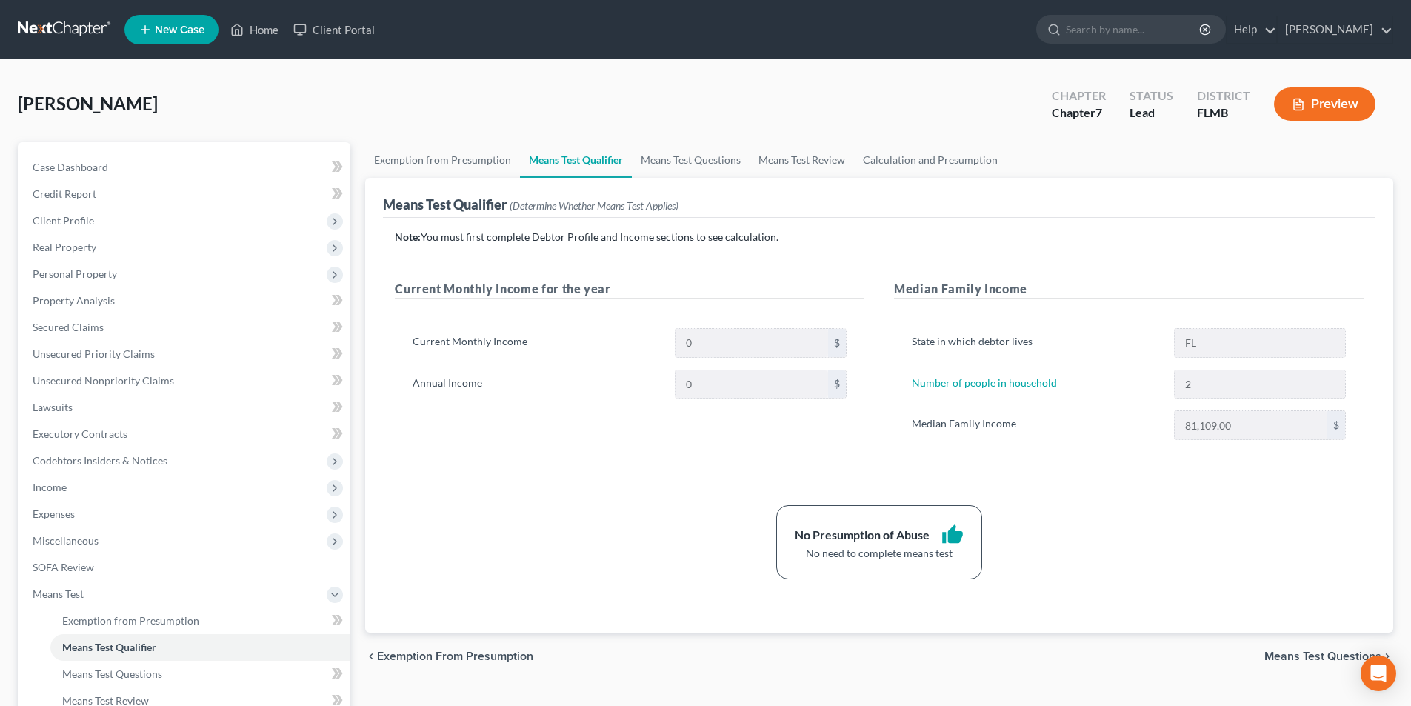 Image resolution: width=1411 pixels, height=706 pixels. I want to click on a: Property Analysis, so click(185, 301).